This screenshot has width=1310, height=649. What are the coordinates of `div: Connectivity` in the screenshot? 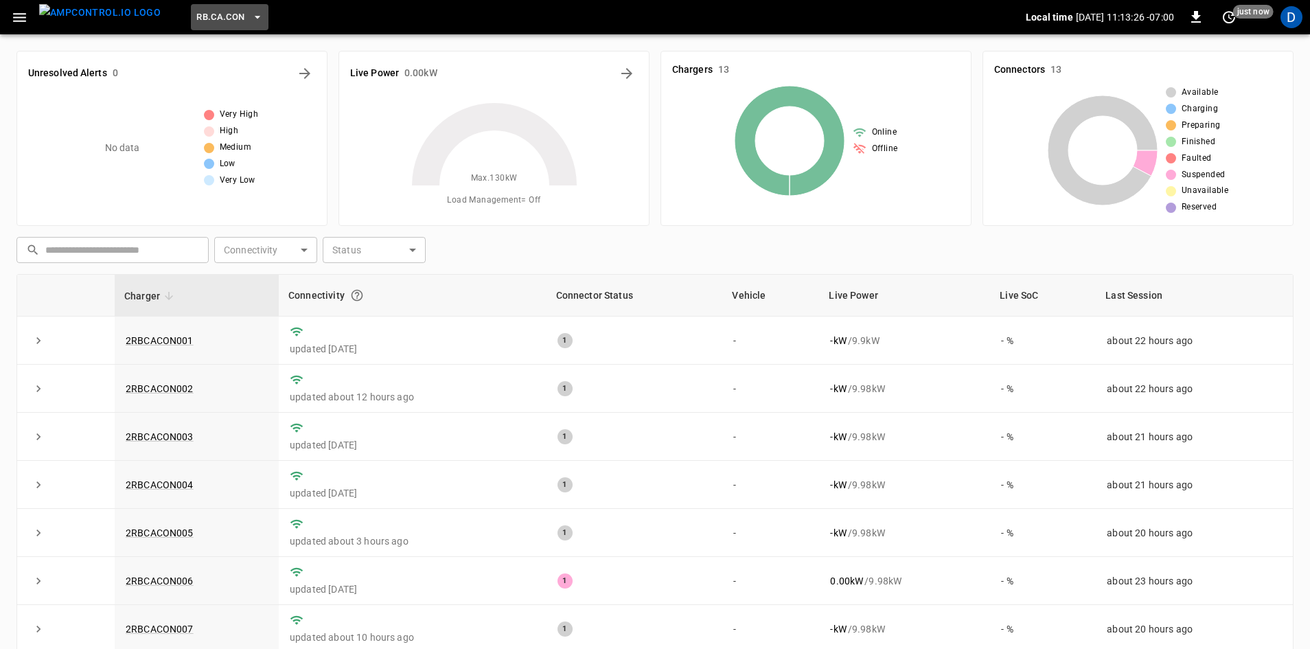 It's located at (413, 295).